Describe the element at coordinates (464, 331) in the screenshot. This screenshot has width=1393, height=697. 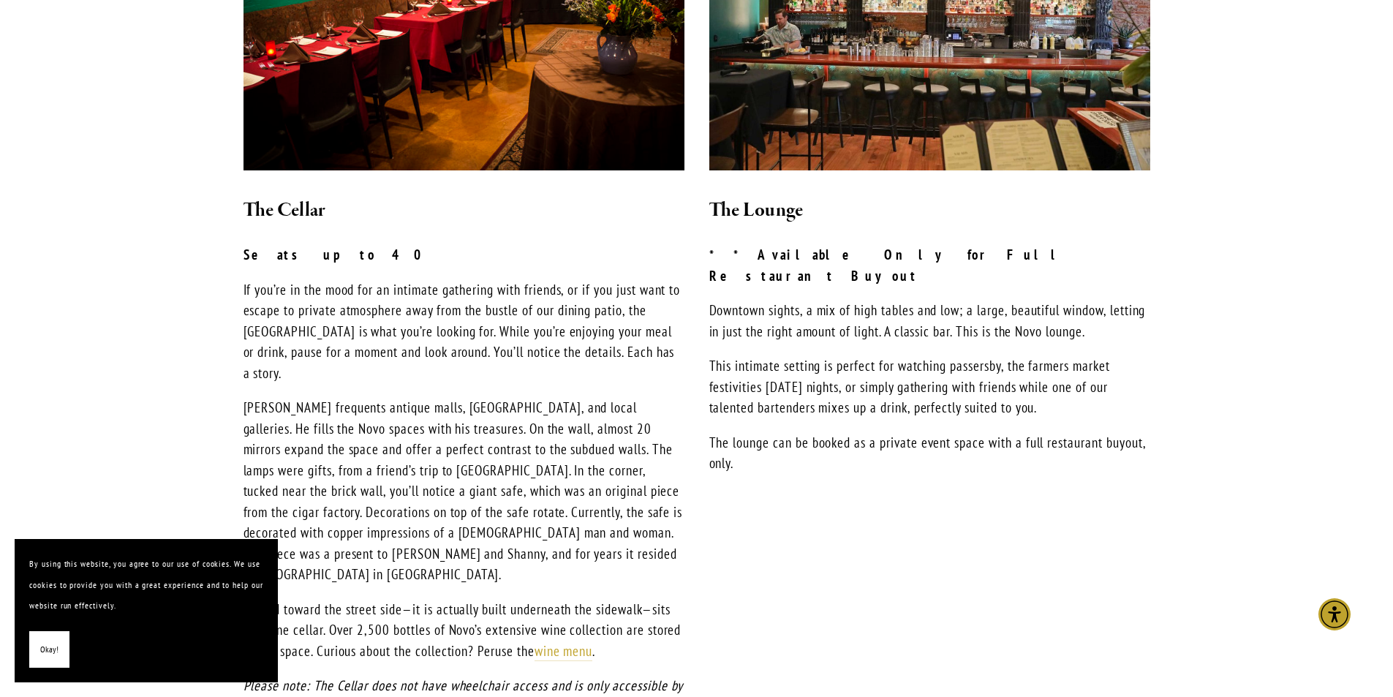
I see `p: If you’re in the mood for an intimate gathering with friends, or if you just want to escape to pr...` at that location.